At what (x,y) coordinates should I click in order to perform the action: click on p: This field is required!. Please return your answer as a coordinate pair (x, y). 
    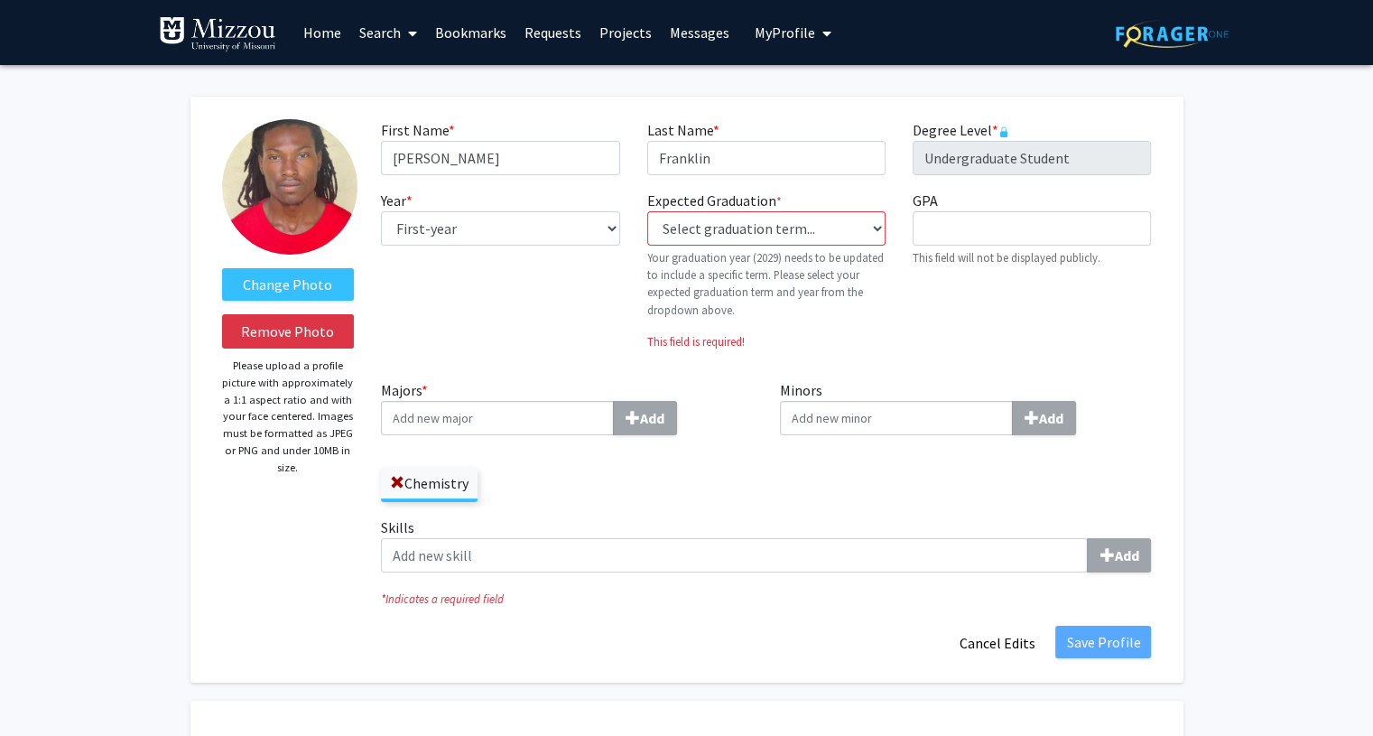
    Looking at the image, I should click on (767, 341).